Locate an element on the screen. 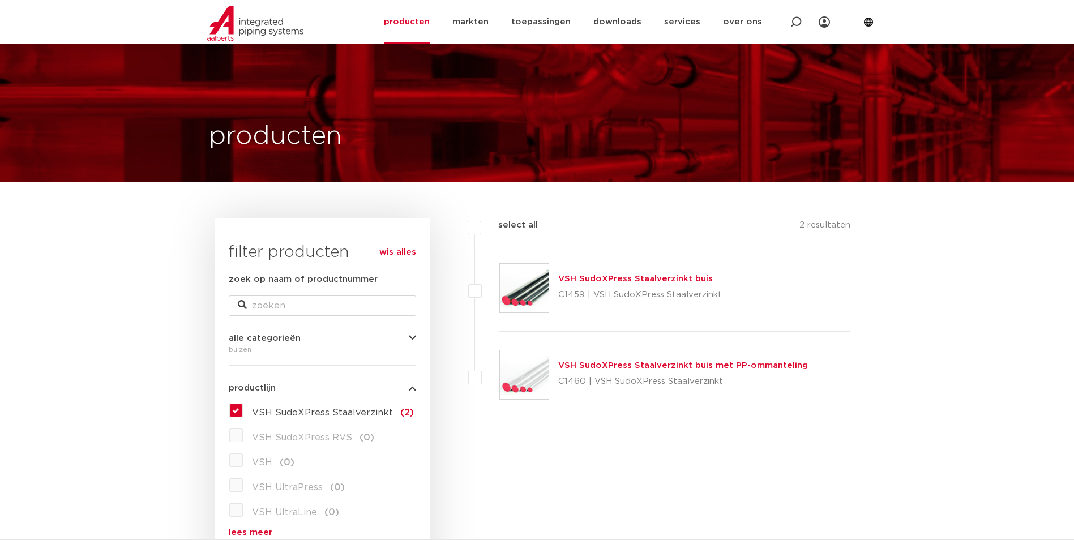 Image resolution: width=1074 pixels, height=540 pixels. span: VSH UltraLine is located at coordinates (284, 512).